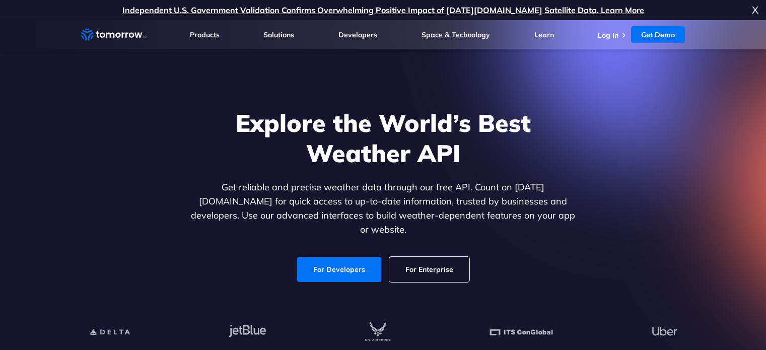  I want to click on a: For Developers, so click(339, 270).